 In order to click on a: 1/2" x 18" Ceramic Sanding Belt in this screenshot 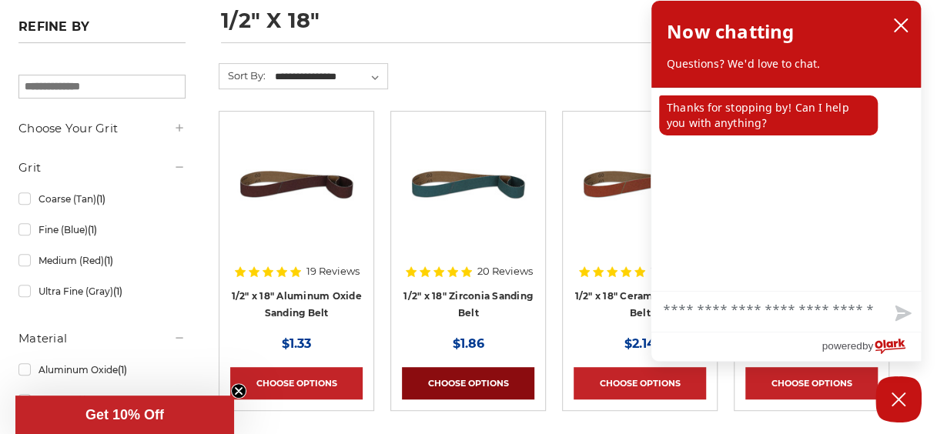, I will do `click(641, 305)`.